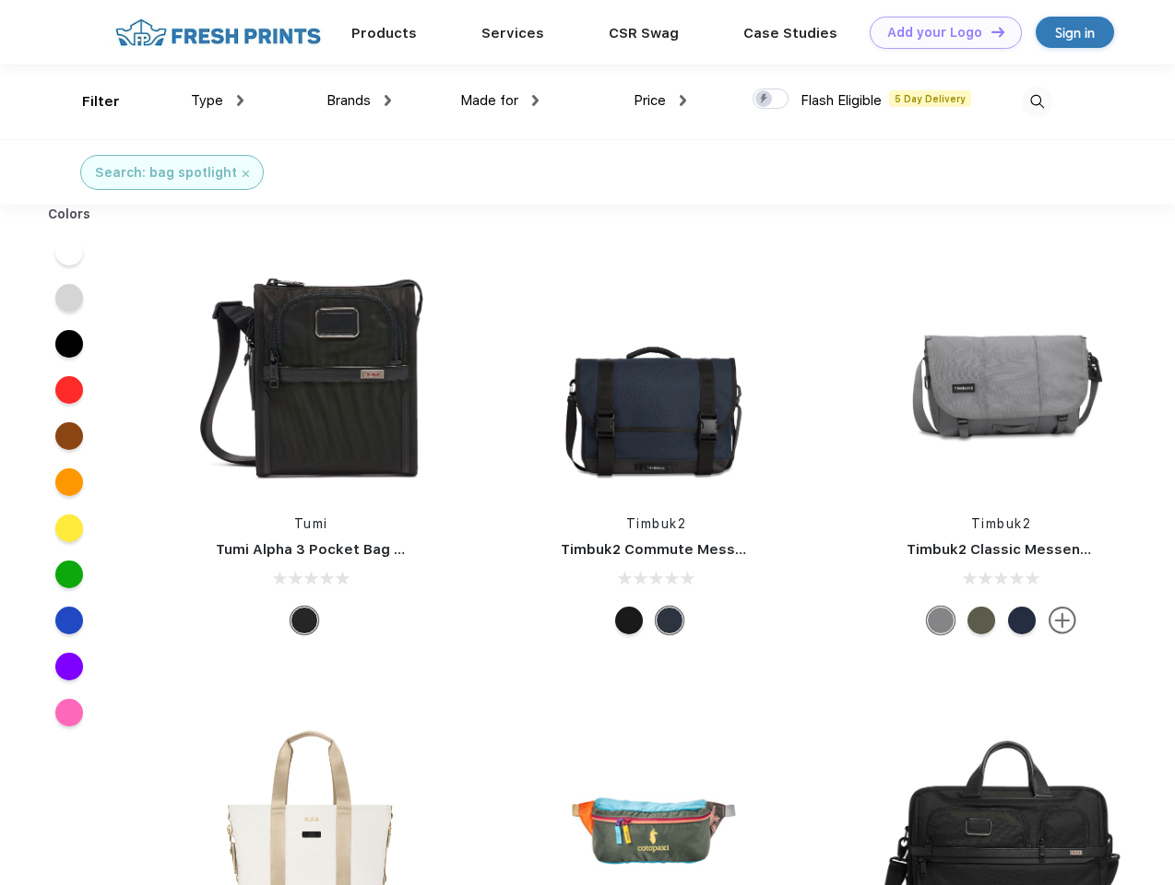  What do you see at coordinates (841, 101) in the screenshot?
I see `span: Flash Eligible` at bounding box center [841, 101].